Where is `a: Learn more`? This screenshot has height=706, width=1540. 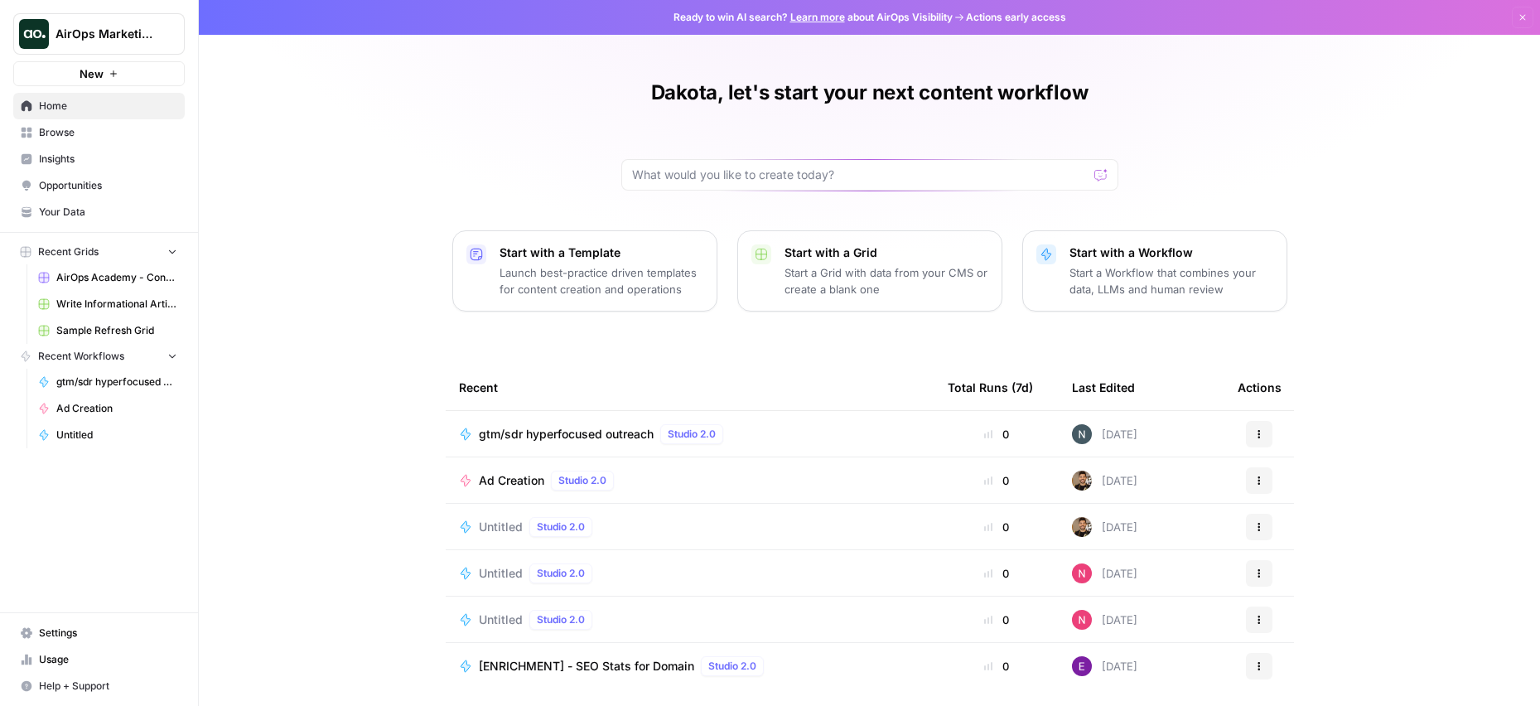 a: Learn more is located at coordinates (817, 17).